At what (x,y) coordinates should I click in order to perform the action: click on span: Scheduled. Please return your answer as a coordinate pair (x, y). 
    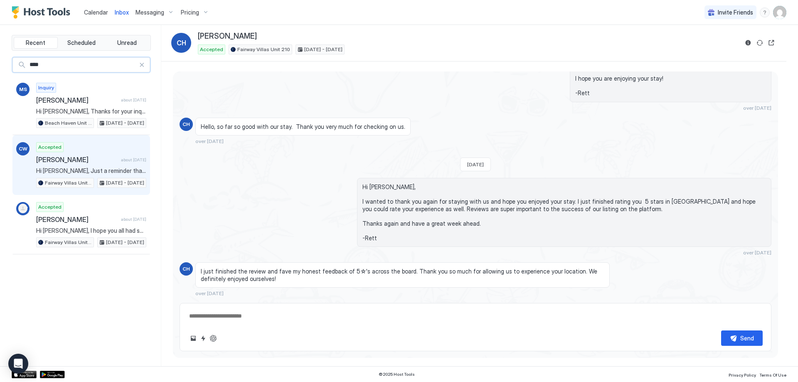
    Looking at the image, I should click on (81, 43).